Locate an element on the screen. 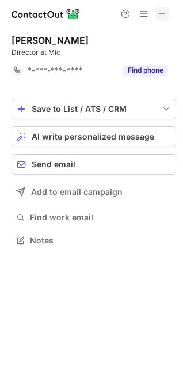  button: Notes is located at coordinates (94, 240).